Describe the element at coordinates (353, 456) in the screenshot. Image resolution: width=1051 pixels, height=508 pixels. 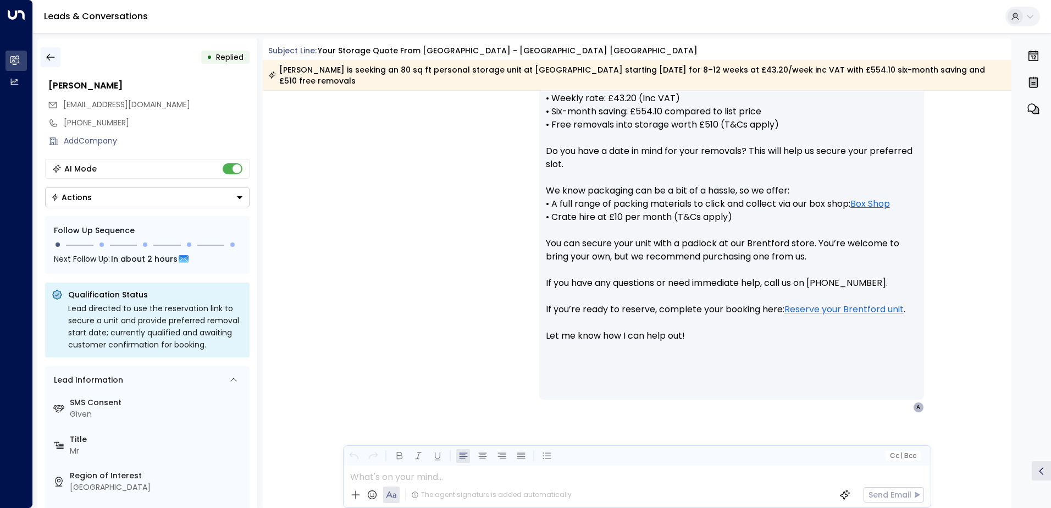
I see `button: Undo` at that location.